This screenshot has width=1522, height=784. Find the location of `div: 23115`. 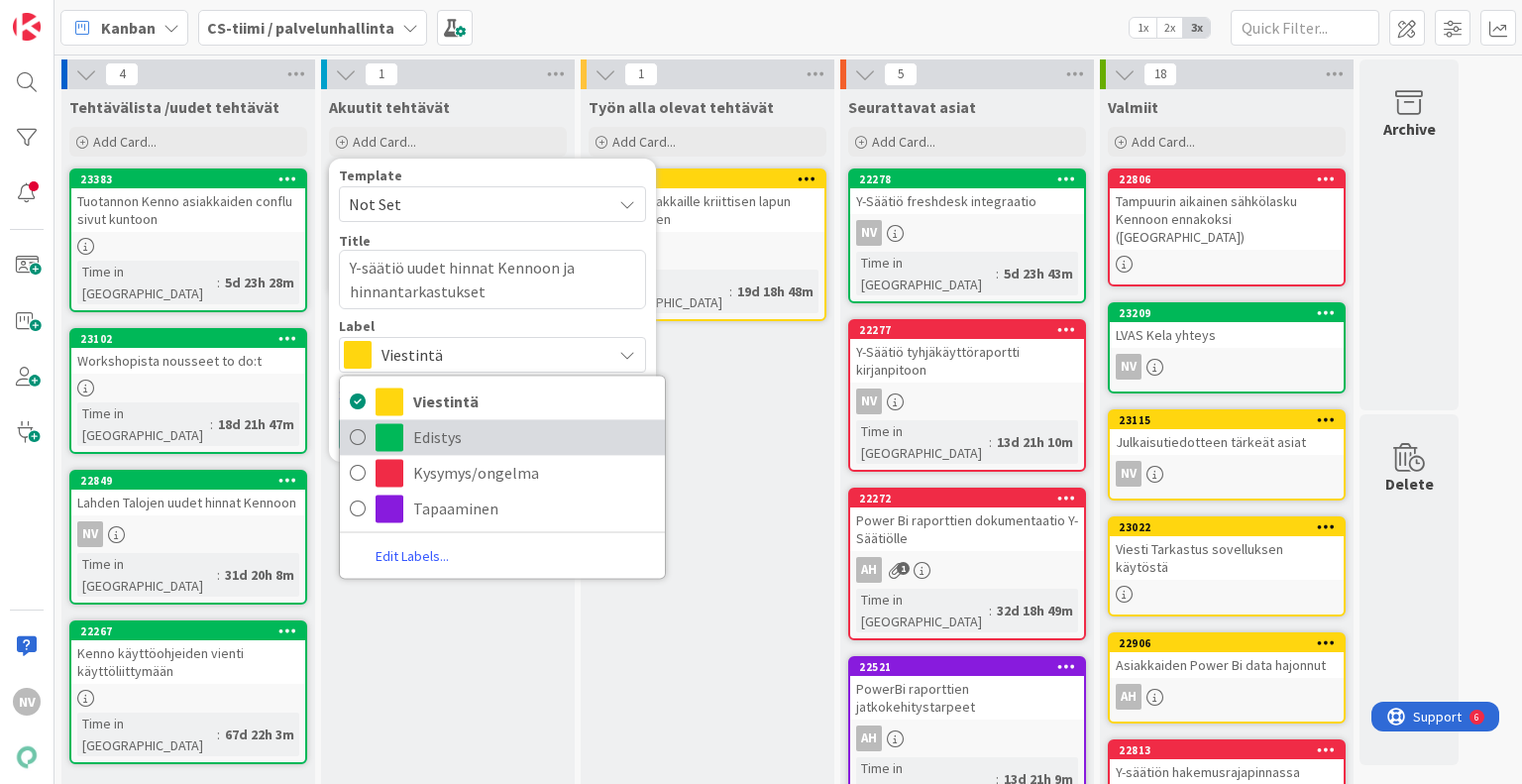

div: 23115 is located at coordinates (1231, 420).